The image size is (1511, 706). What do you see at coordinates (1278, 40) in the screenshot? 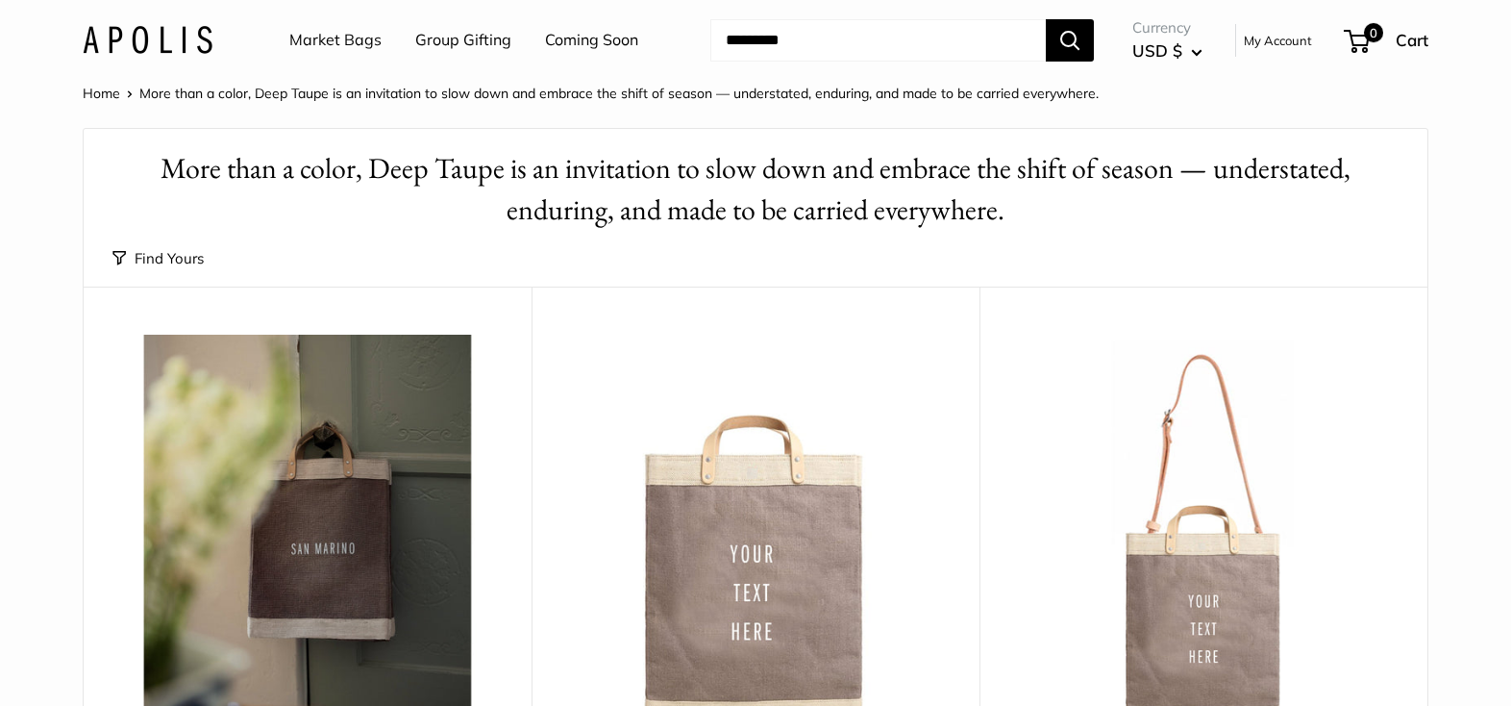
I see `a: My Account` at bounding box center [1278, 40].